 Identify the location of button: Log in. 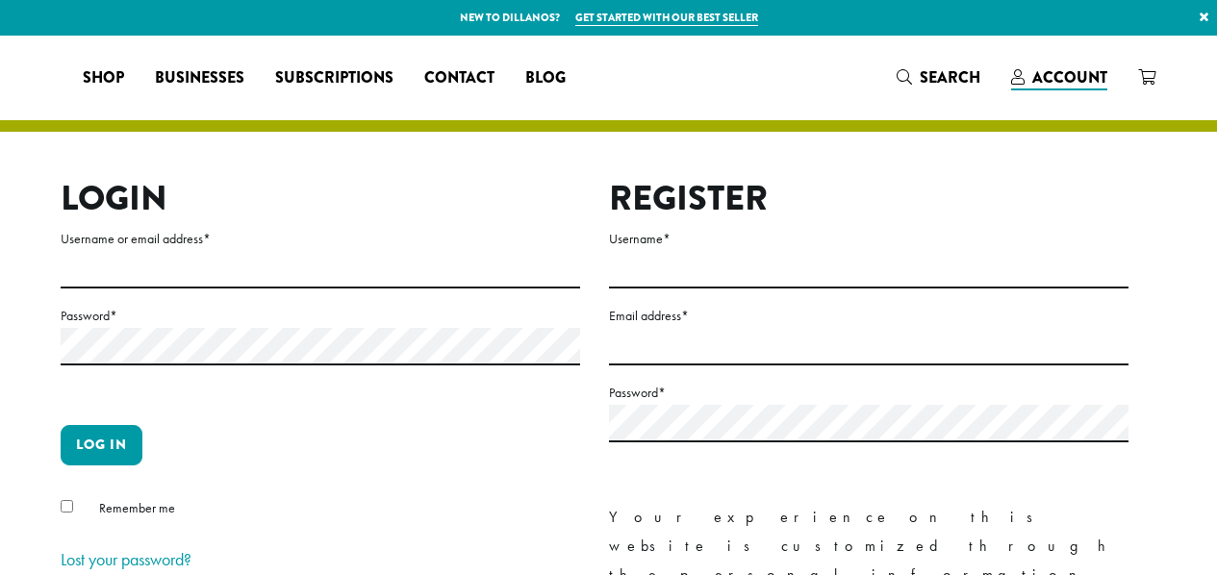
(101, 445).